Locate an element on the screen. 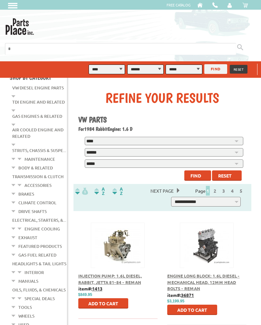  button: Find is located at coordinates (198, 175).